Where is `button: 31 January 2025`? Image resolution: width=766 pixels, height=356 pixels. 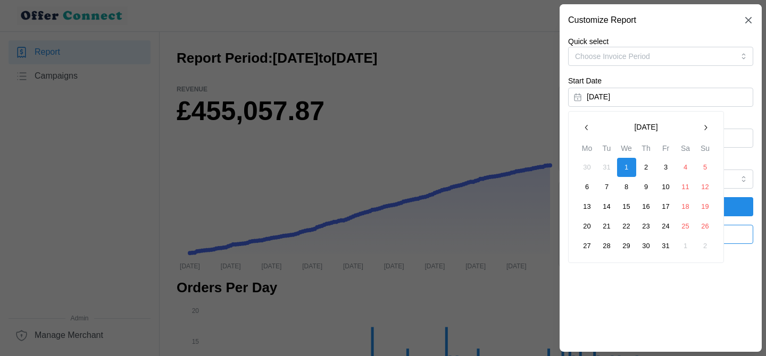
button: 31 January 2025 is located at coordinates (666, 246).